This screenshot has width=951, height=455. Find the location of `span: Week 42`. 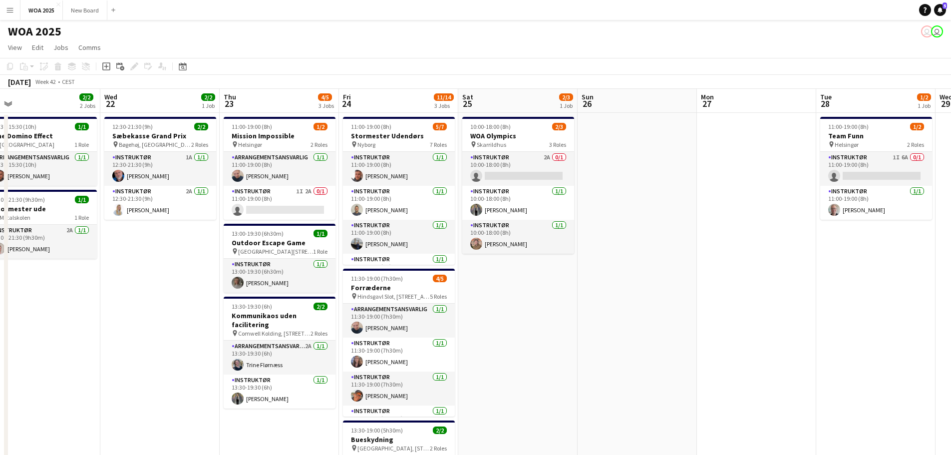

span: Week 42 is located at coordinates (45, 81).